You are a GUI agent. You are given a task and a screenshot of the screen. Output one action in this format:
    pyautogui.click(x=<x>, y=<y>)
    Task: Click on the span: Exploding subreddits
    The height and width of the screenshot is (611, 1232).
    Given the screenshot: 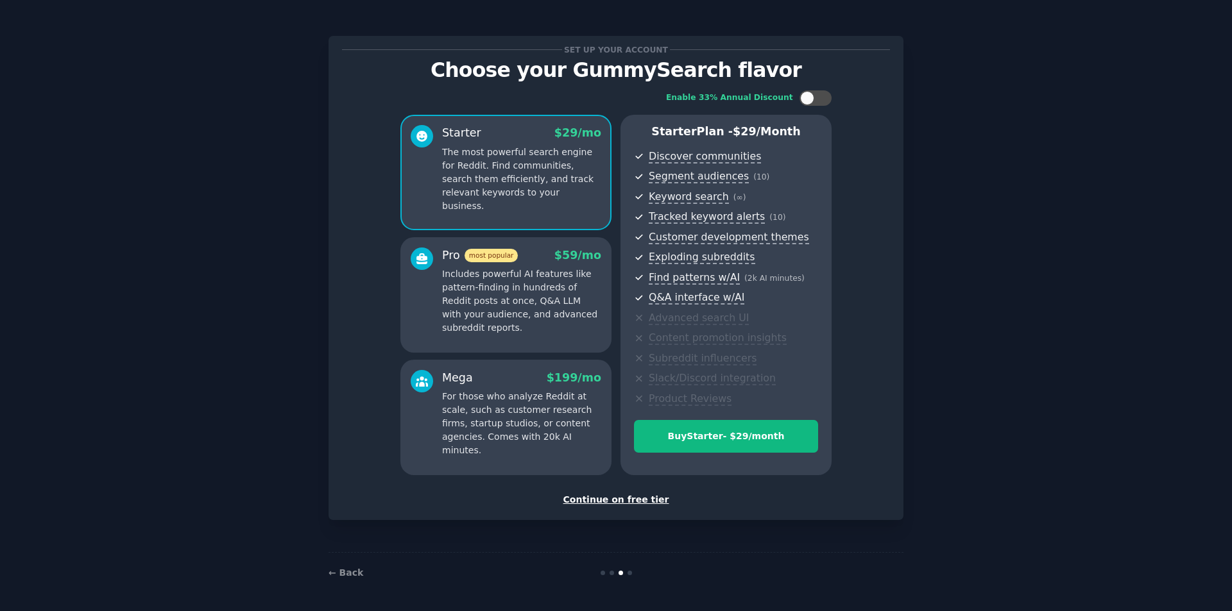 What is the action you would take?
    pyautogui.click(x=701, y=257)
    